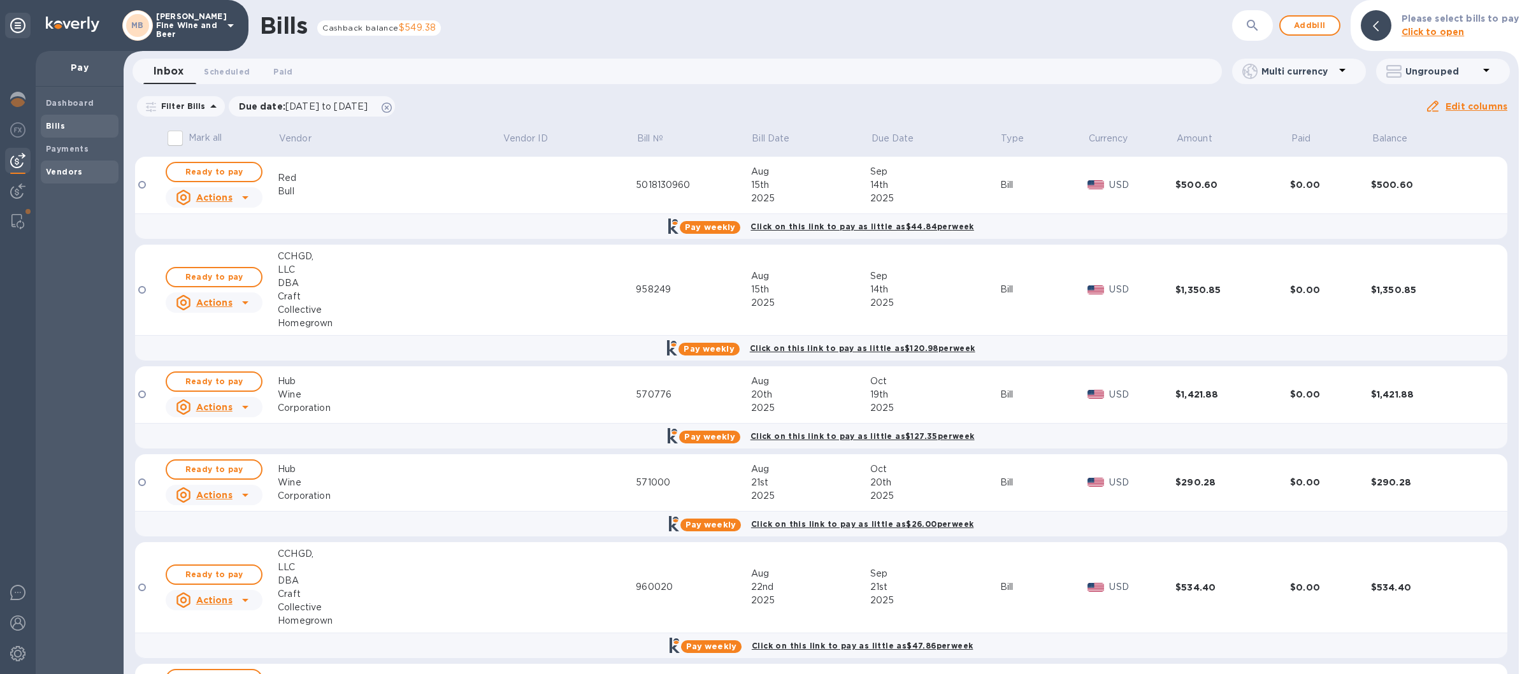  I want to click on div: $1,350.85, so click(1233, 290).